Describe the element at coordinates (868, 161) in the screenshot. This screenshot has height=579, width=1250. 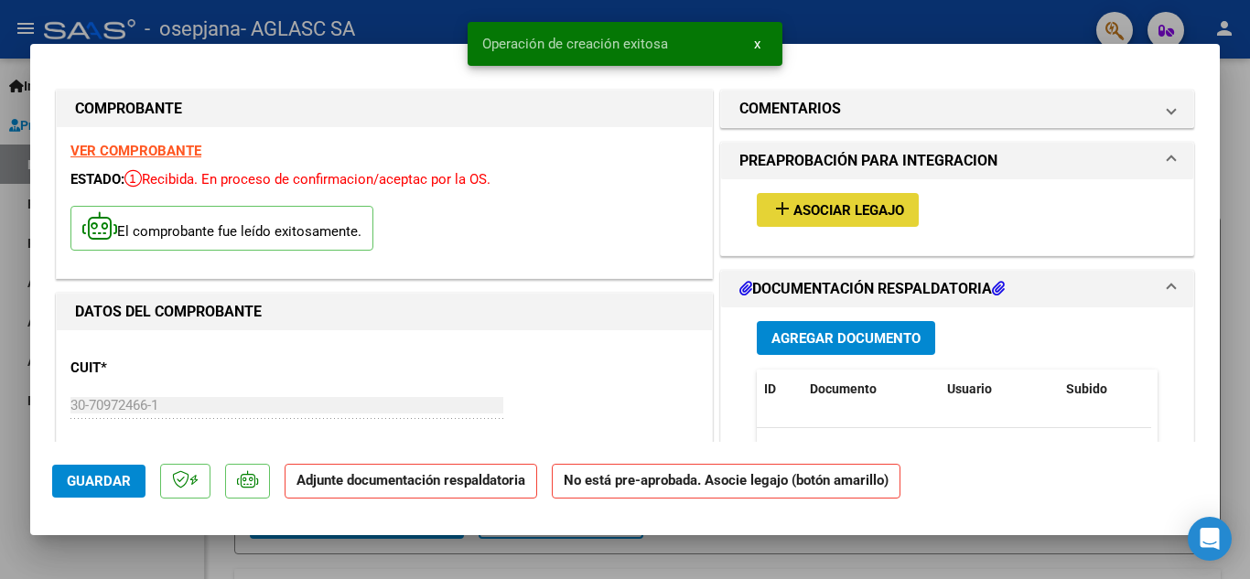
I see `h1: PREAPROBACIÓN PARA INTEGRACION` at that location.